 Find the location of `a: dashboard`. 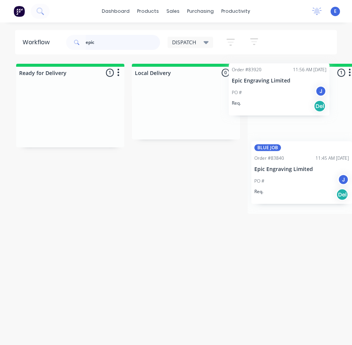

a: dashboard is located at coordinates (116, 11).